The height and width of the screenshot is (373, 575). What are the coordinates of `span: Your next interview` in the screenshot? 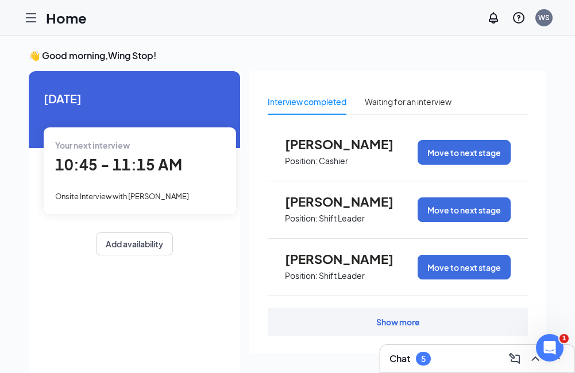 It's located at (92, 145).